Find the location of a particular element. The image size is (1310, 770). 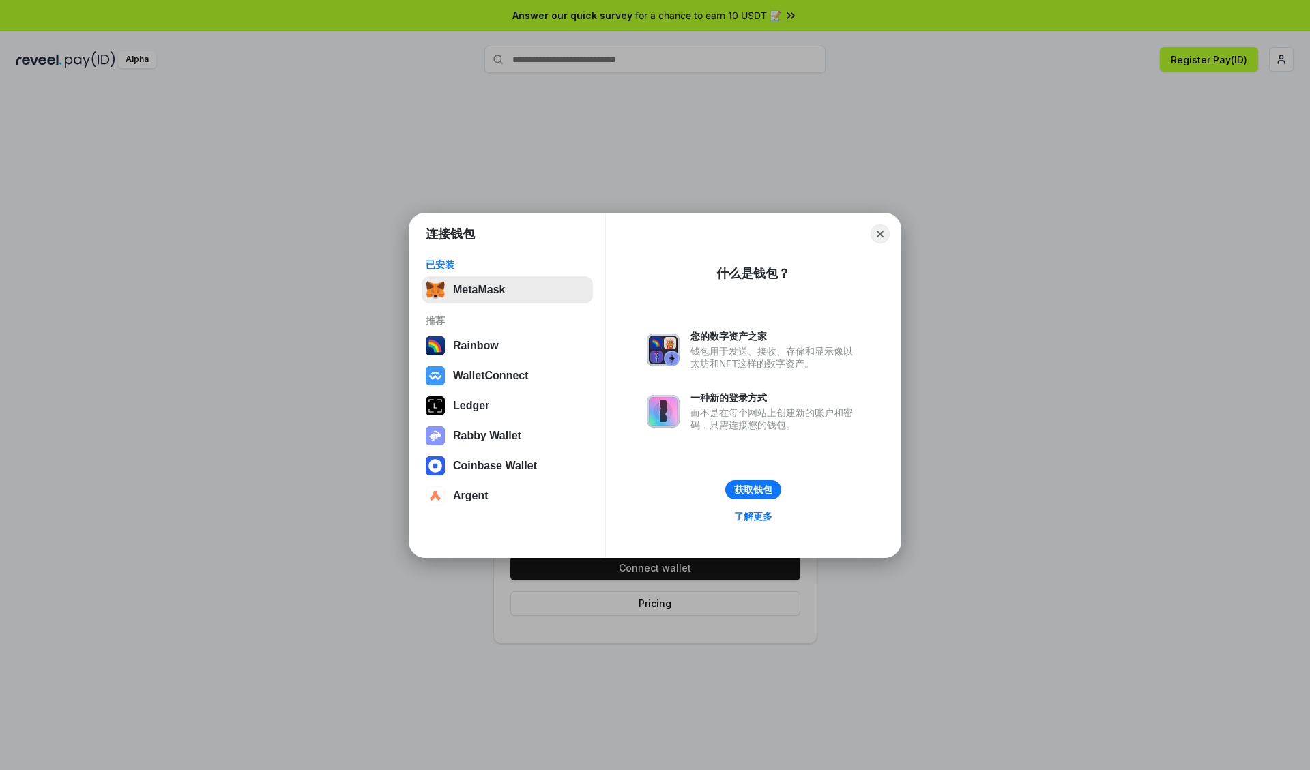

div: WalletConnect is located at coordinates (491, 376).